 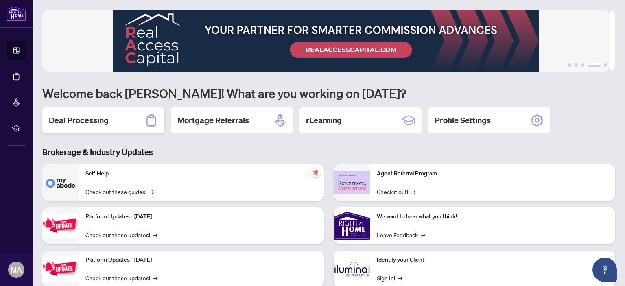 What do you see at coordinates (352, 226) in the screenshot?
I see `img: We want to hear what you think!` at bounding box center [352, 226].